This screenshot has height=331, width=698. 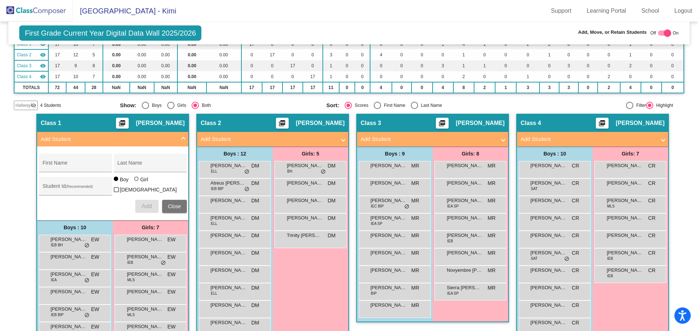 What do you see at coordinates (147, 206) in the screenshot?
I see `button: Add` at bounding box center [147, 206].